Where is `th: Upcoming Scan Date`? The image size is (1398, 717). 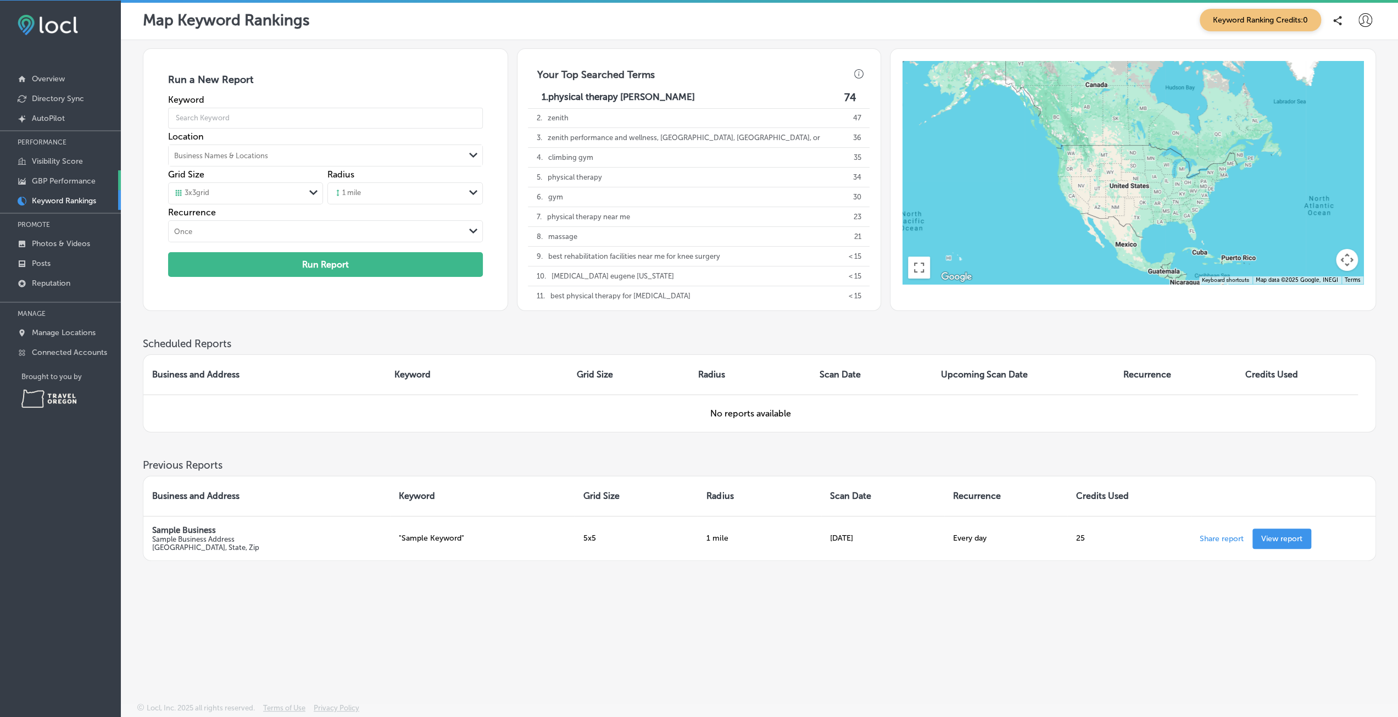 th: Upcoming Scan Date is located at coordinates (1023, 375).